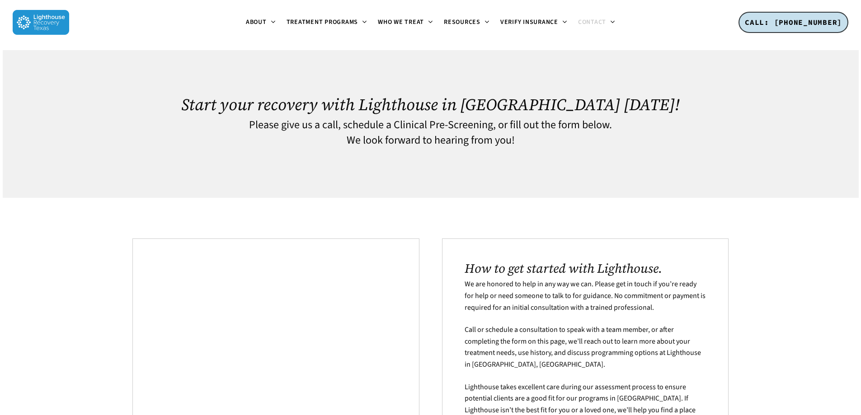 This screenshot has width=861, height=415. I want to click on a: Who We Treat, so click(405, 23).